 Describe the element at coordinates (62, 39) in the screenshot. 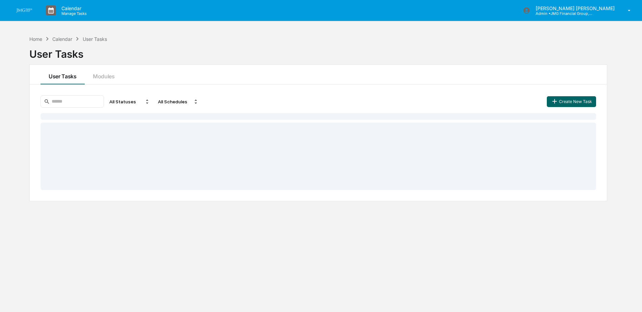

I see `div: Calendar` at that location.